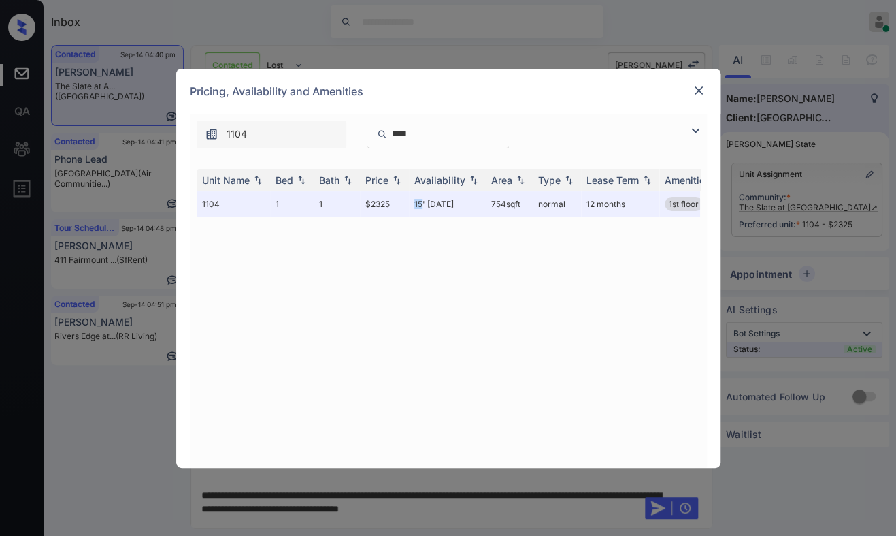 The height and width of the screenshot is (536, 896). I want to click on td: 12 months, so click(620, 204).